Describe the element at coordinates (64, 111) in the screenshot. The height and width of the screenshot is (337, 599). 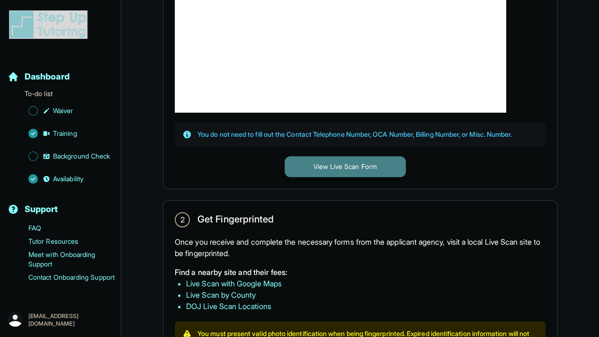
I see `a: Waiver` at that location.